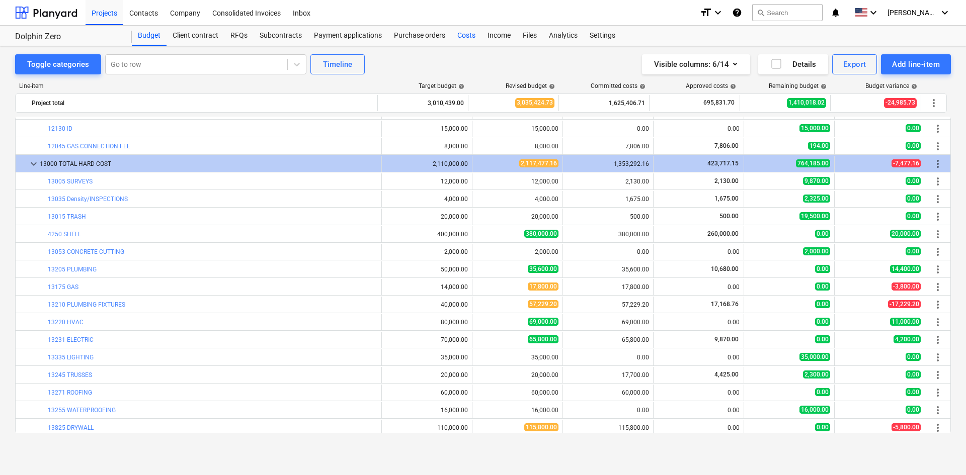 The height and width of the screenshot is (475, 966). What do you see at coordinates (530, 36) in the screenshot?
I see `div: Files` at bounding box center [530, 36].